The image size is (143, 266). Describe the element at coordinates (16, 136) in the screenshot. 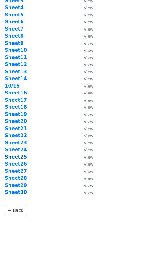

I see `a: Sheet22` at that location.